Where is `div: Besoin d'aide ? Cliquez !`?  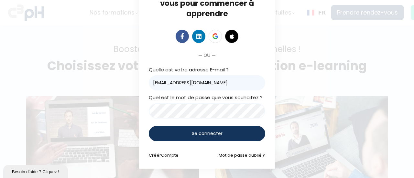
div: Besoin d'aide ? Cliquez ! is located at coordinates (32, 8).